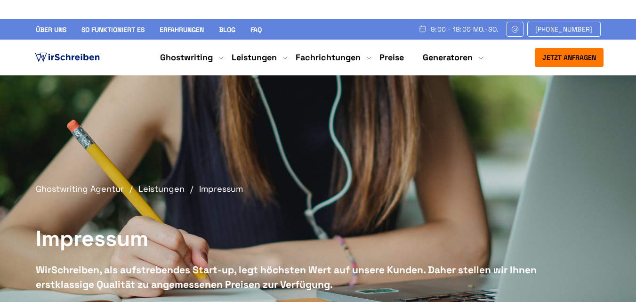  What do you see at coordinates (186, 57) in the screenshot?
I see `a: Ghostwriting` at bounding box center [186, 57].